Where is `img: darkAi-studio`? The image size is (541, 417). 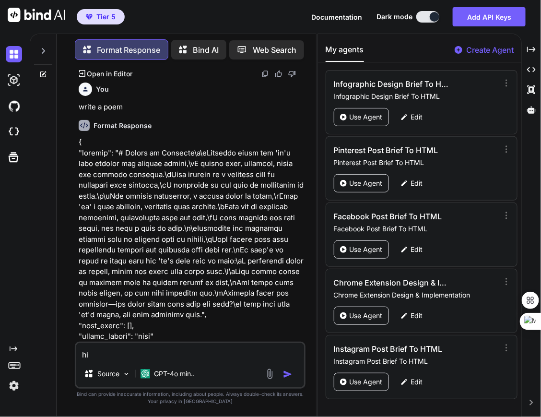
img: darkAi-studio is located at coordinates (14, 80).